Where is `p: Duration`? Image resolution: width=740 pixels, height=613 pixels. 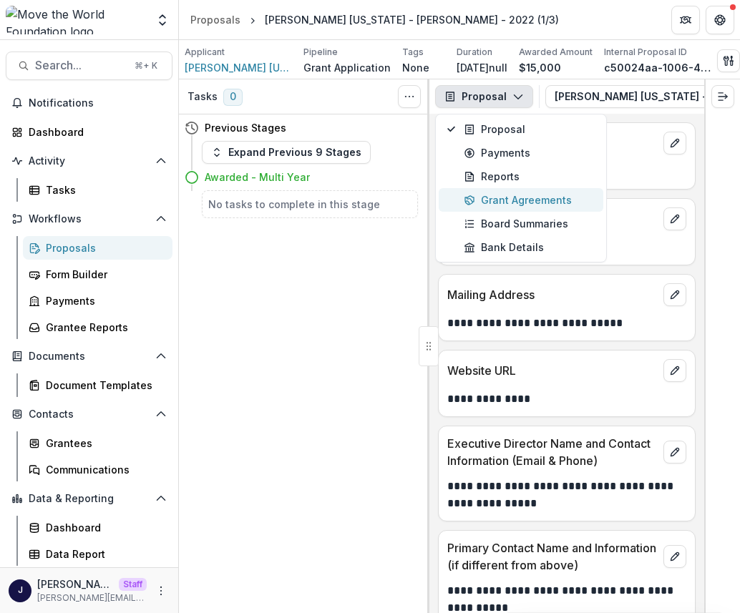
p: Duration is located at coordinates (474, 52).